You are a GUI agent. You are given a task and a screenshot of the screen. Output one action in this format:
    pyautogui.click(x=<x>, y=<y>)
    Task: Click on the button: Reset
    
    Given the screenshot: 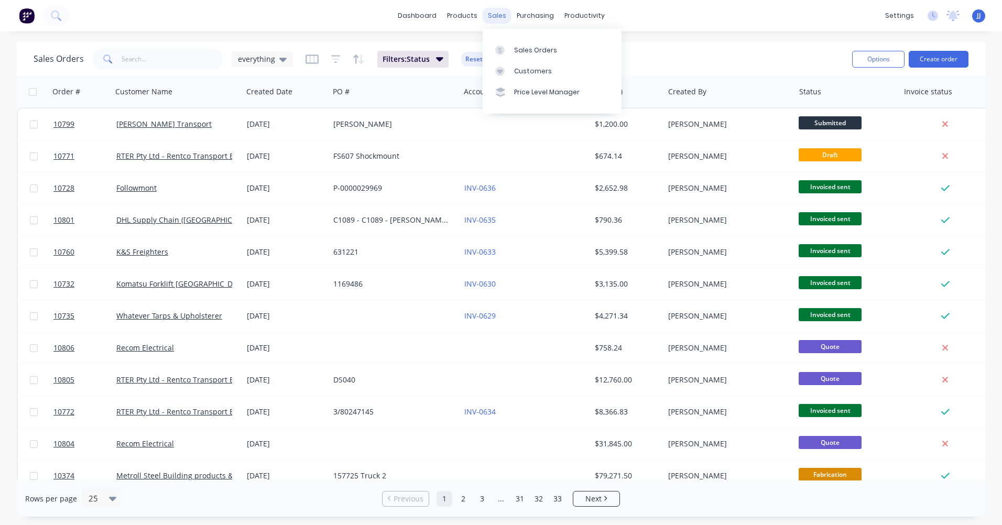 What is the action you would take?
    pyautogui.click(x=474, y=59)
    